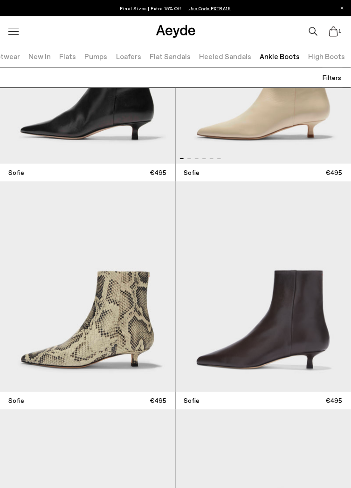 This screenshot has width=351, height=488. I want to click on a: Ankle Boots, so click(279, 56).